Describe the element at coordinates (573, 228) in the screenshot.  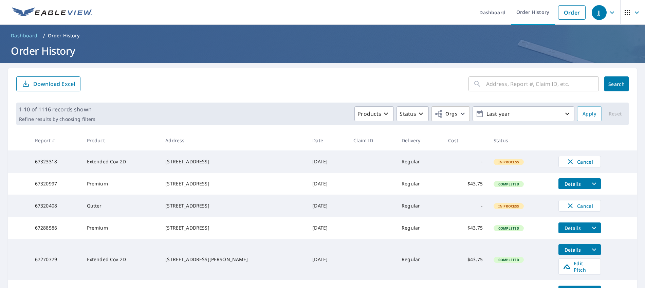
I see `button: detailsBtn-67288586` at that location.